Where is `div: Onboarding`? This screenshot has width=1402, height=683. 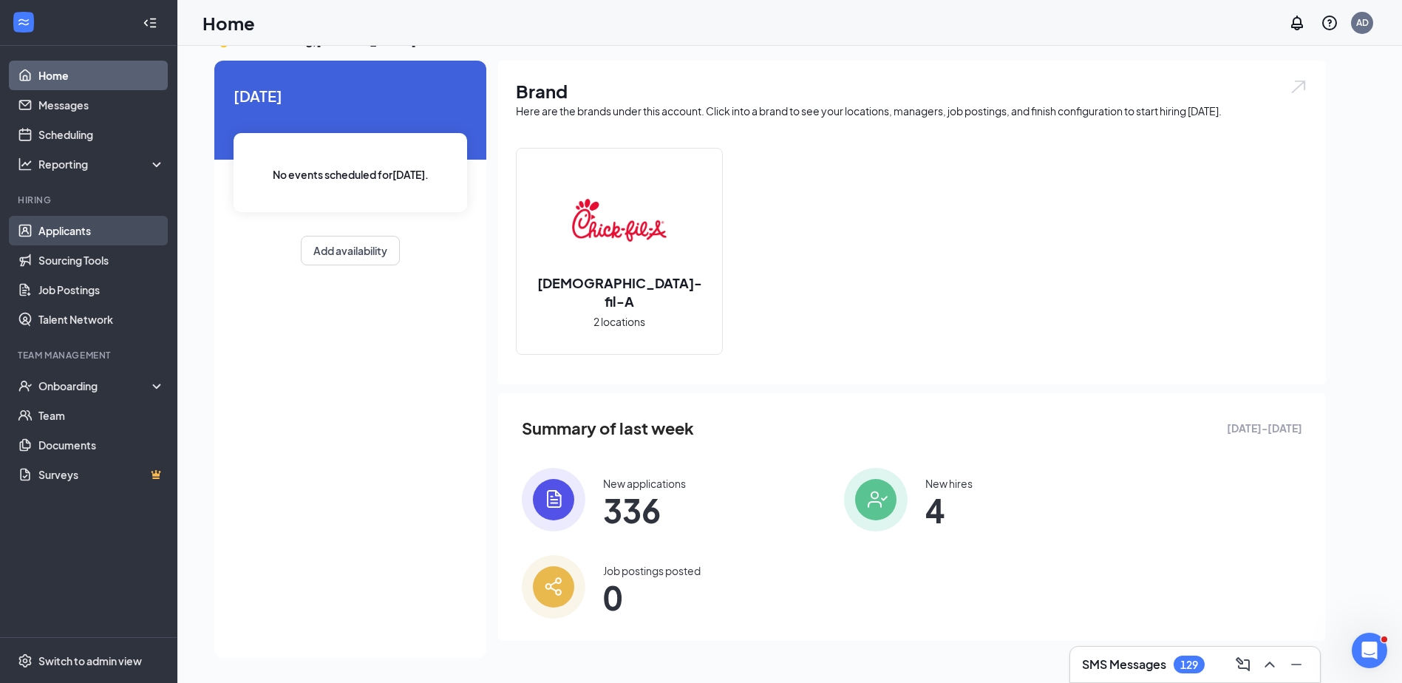
div: Onboarding is located at coordinates (95, 386).